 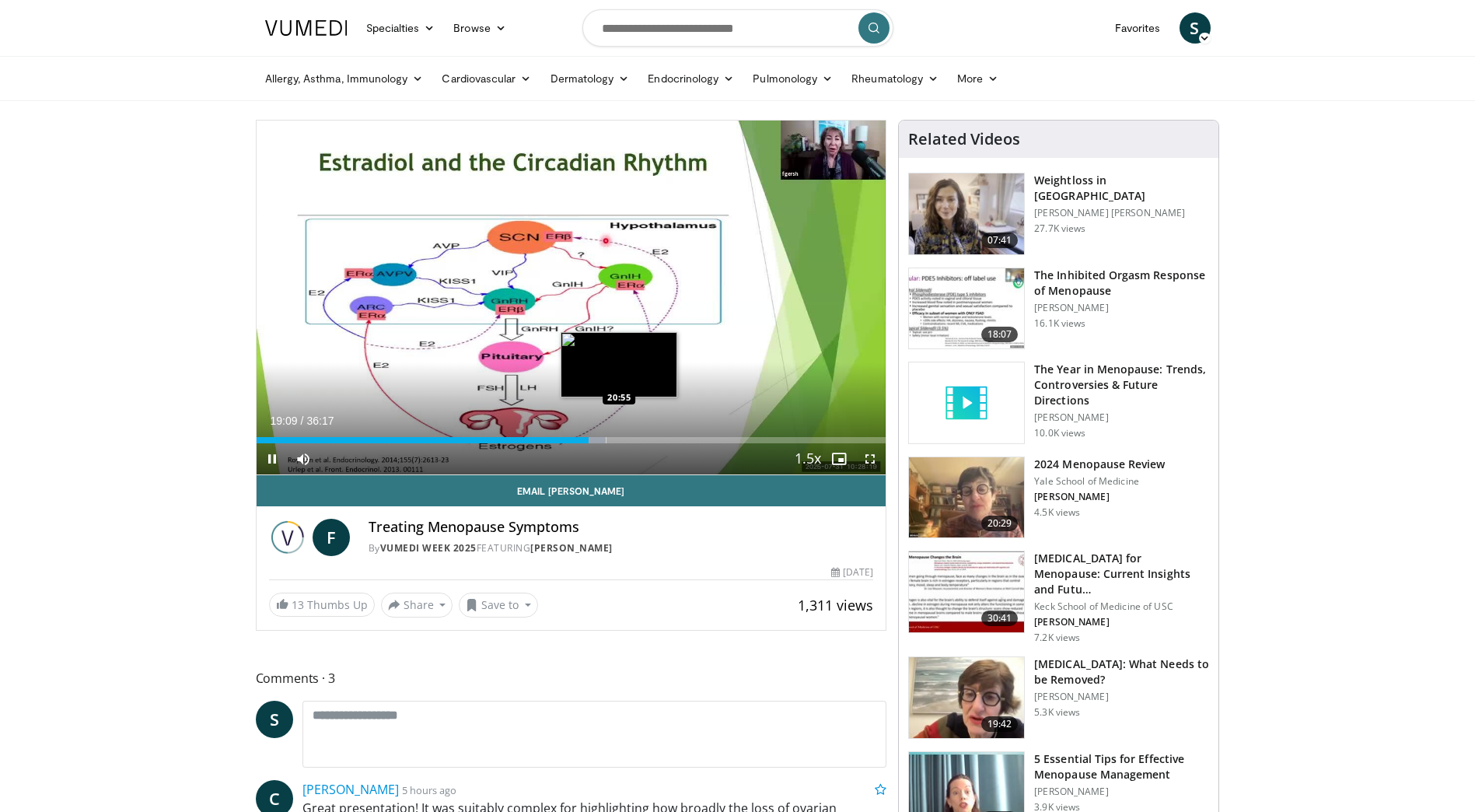 What do you see at coordinates (964, 140) in the screenshot?
I see `h4: Related Videos` at bounding box center [964, 140].